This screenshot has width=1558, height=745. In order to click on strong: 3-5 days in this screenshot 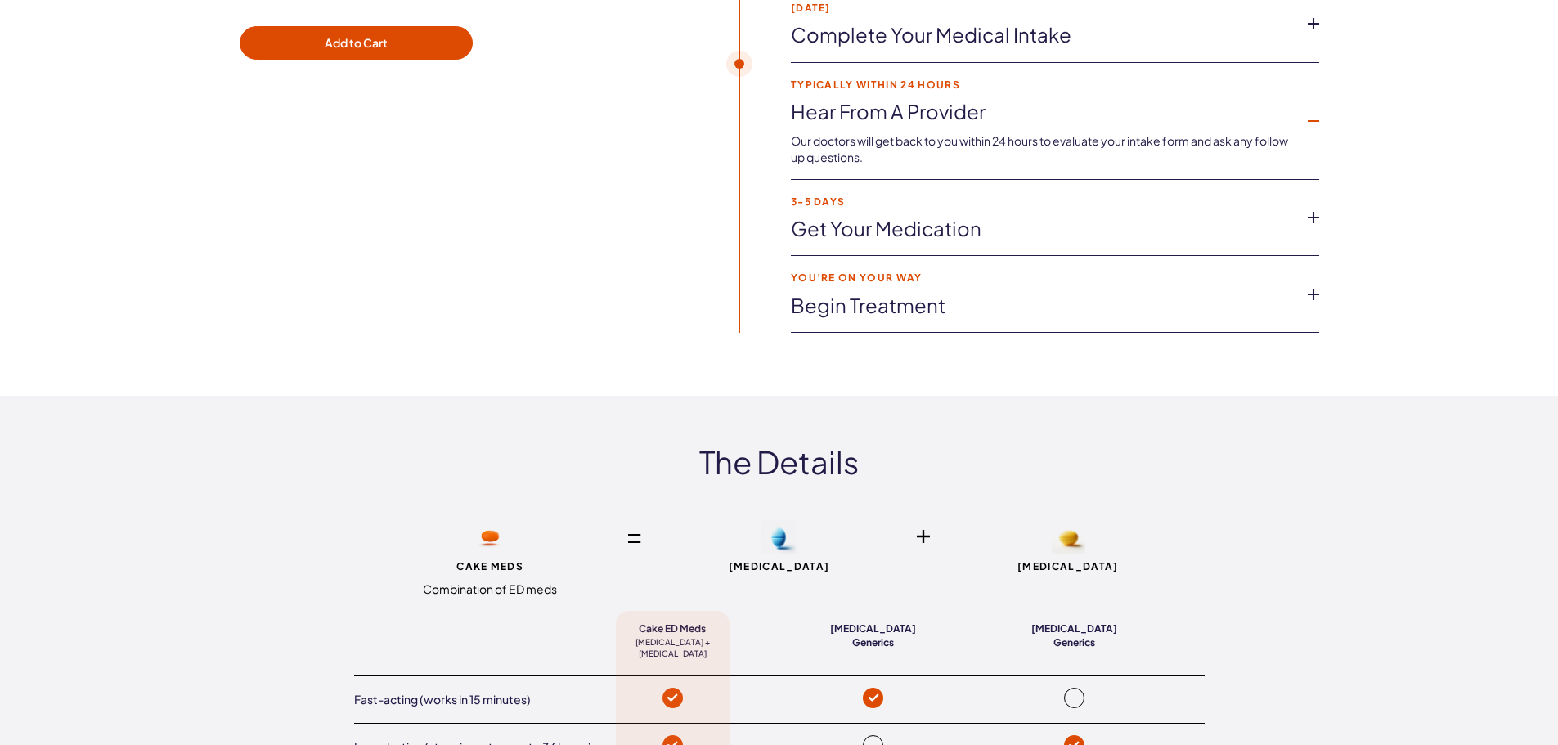, I will do `click(1042, 201)`.